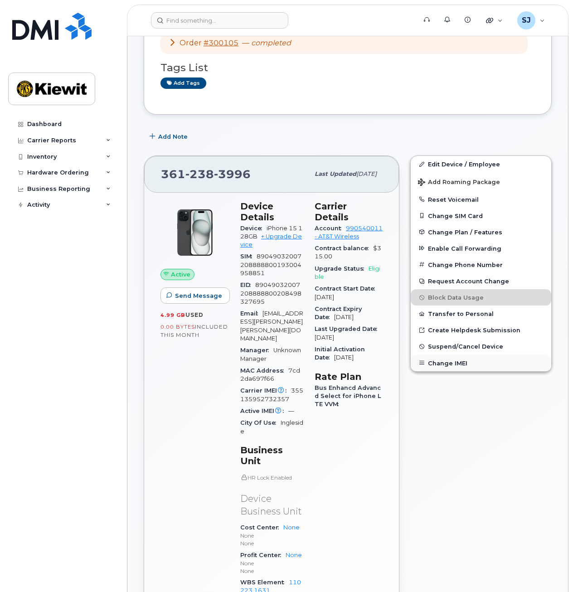 The height and width of the screenshot is (592, 573). I want to click on span: Profit Center, so click(263, 555).